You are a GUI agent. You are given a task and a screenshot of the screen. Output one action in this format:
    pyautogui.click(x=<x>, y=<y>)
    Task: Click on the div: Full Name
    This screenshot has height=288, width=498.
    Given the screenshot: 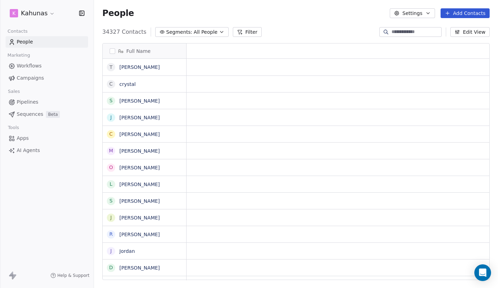 What is the action you would take?
    pyautogui.click(x=144, y=51)
    